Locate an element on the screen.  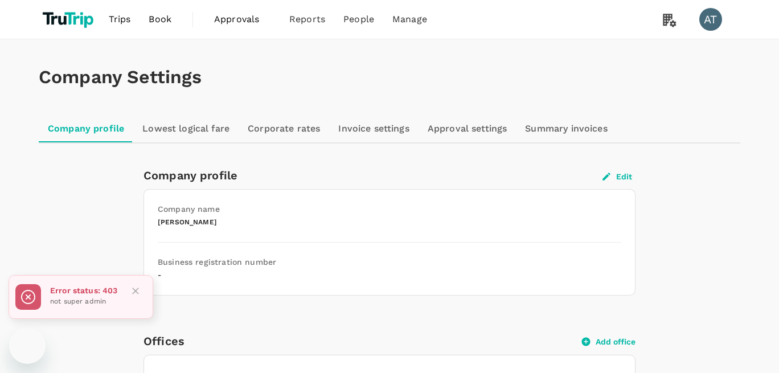
h1: Company Settings is located at coordinates (390, 77).